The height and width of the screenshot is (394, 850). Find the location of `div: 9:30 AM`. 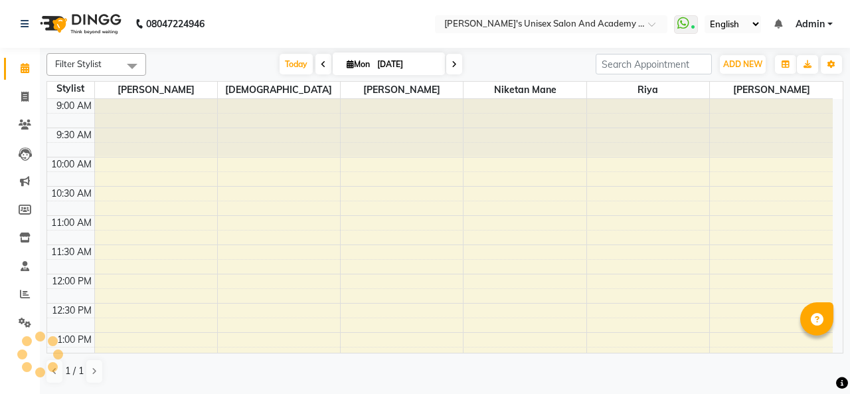

div: 9:30 AM is located at coordinates (74, 135).